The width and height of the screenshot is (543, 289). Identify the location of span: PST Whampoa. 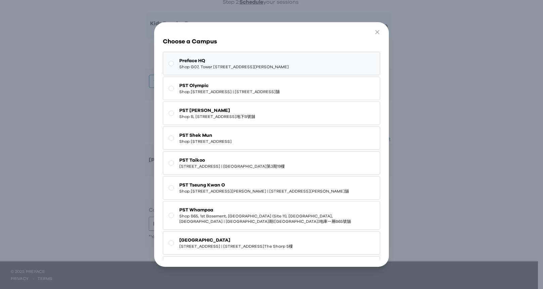
(277, 210).